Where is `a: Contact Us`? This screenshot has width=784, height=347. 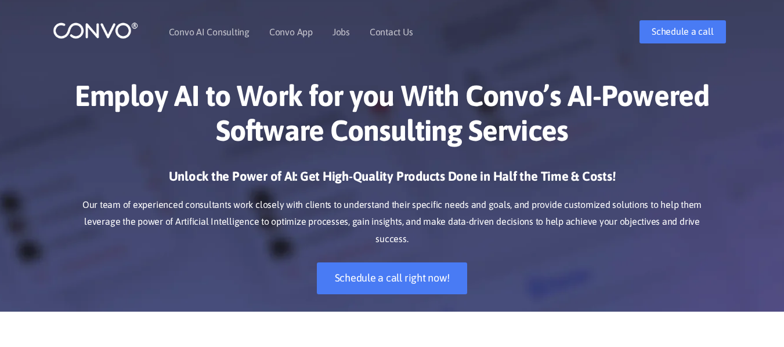 a: Contact Us is located at coordinates (391, 32).